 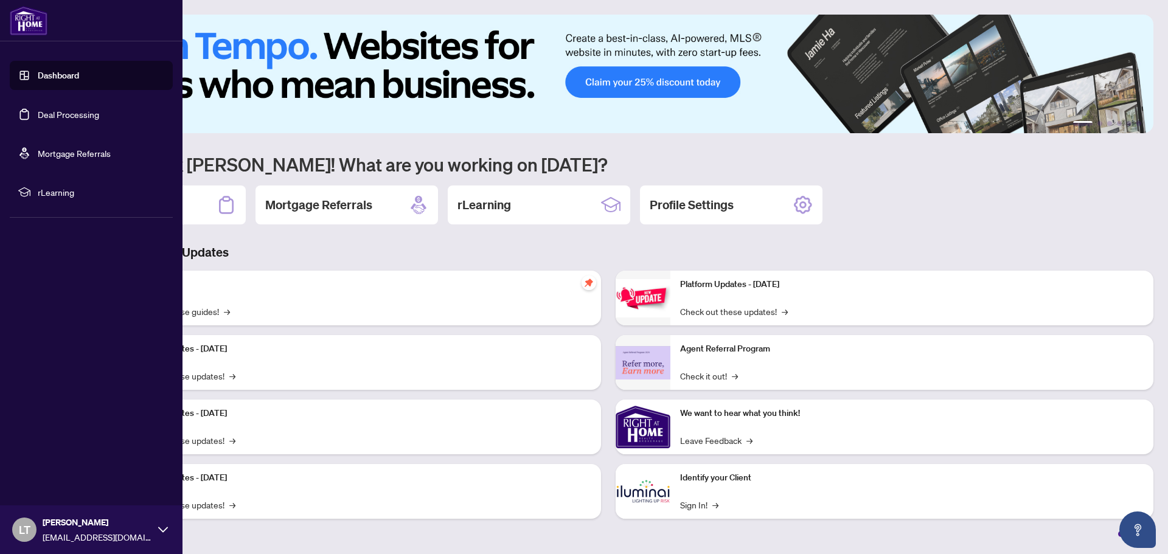 I want to click on a: Mortgage Referrals, so click(x=74, y=153).